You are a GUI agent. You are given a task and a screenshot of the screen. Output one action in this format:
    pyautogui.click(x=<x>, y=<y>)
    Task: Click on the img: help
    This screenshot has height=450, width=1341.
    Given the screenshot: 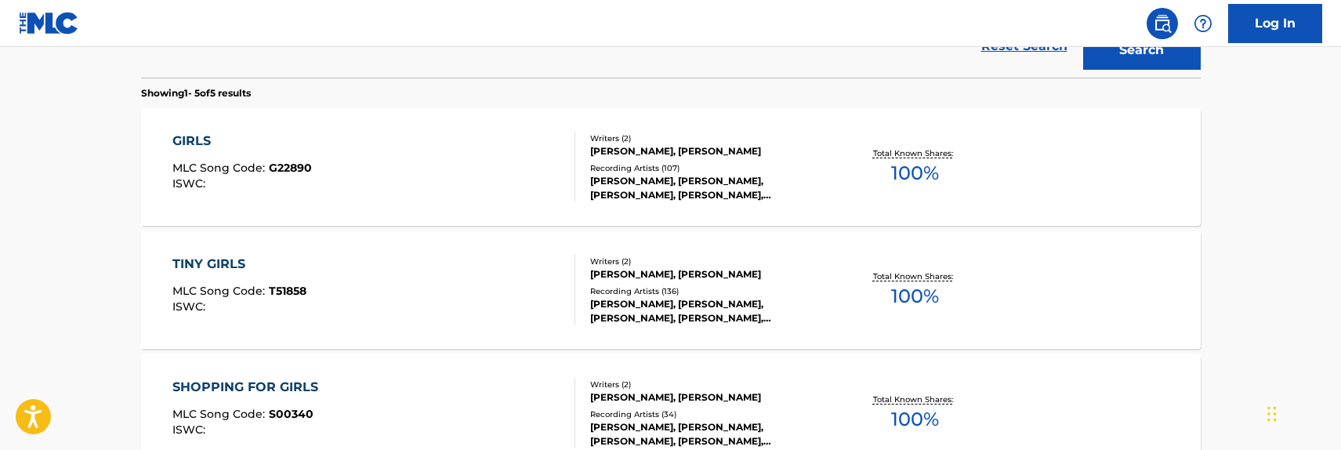 What is the action you would take?
    pyautogui.click(x=1203, y=24)
    